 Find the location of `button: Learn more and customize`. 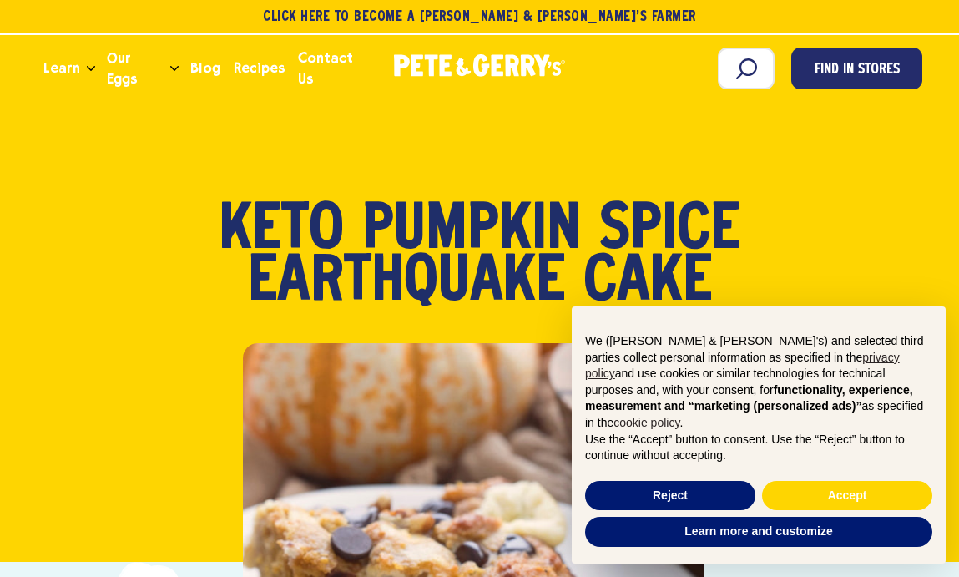

button: Learn more and customize is located at coordinates (759, 532).